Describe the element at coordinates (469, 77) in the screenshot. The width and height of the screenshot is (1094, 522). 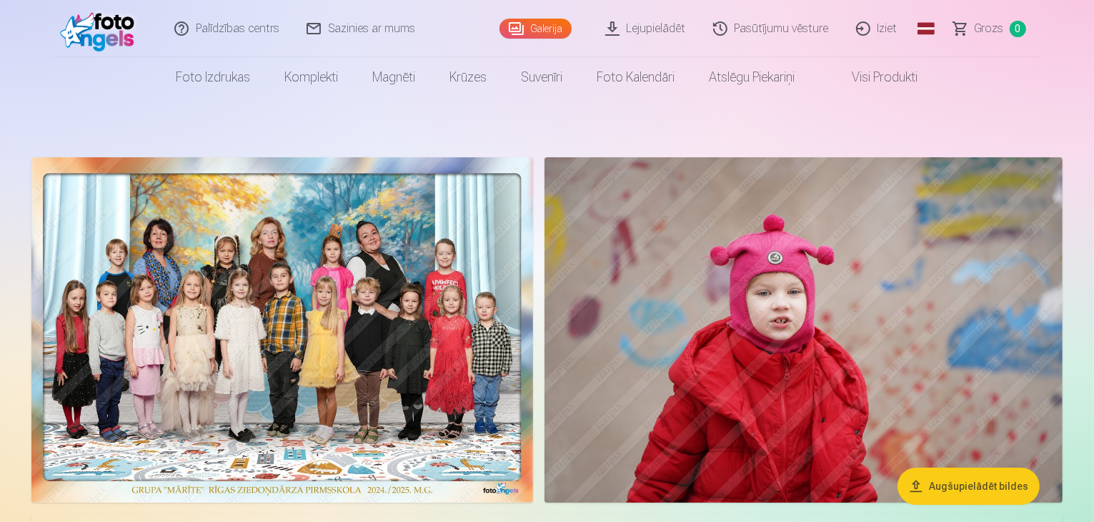
I see `a: Krūzes` at that location.